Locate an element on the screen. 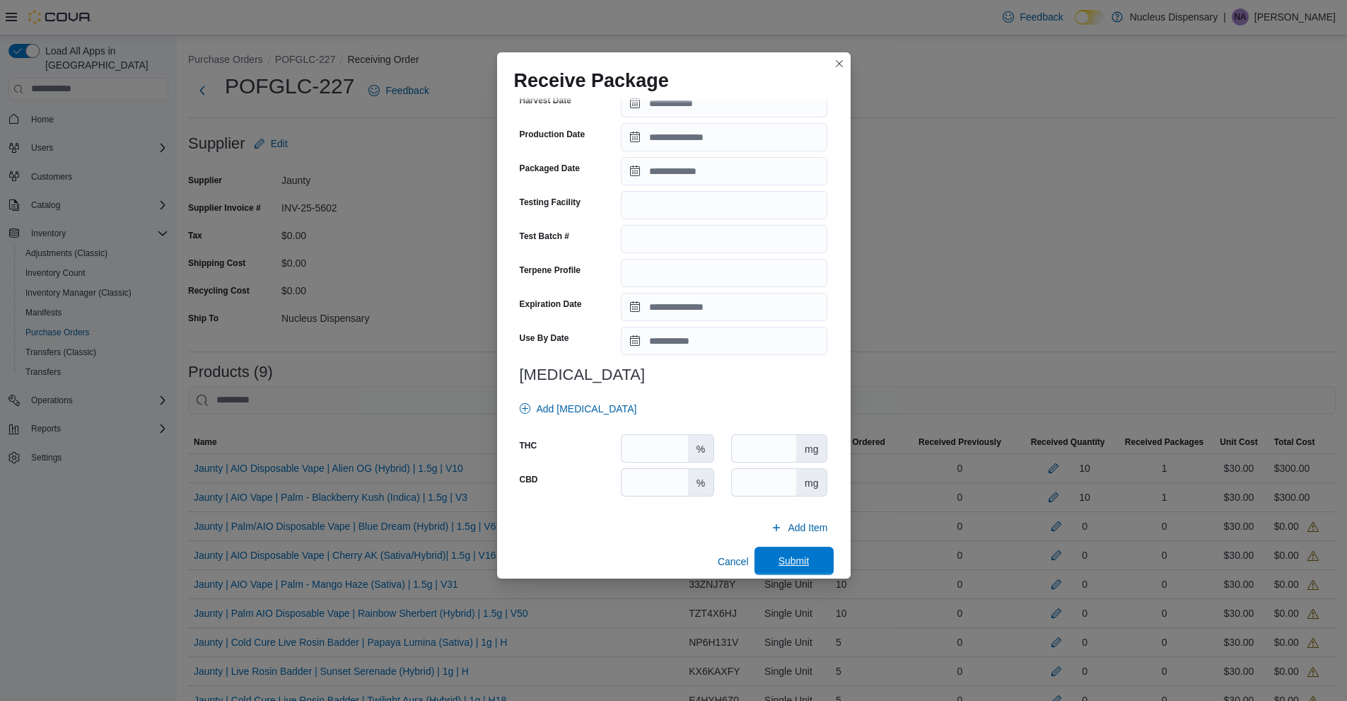 The width and height of the screenshot is (1347, 701). h1: Receive Package is located at coordinates (591, 81).